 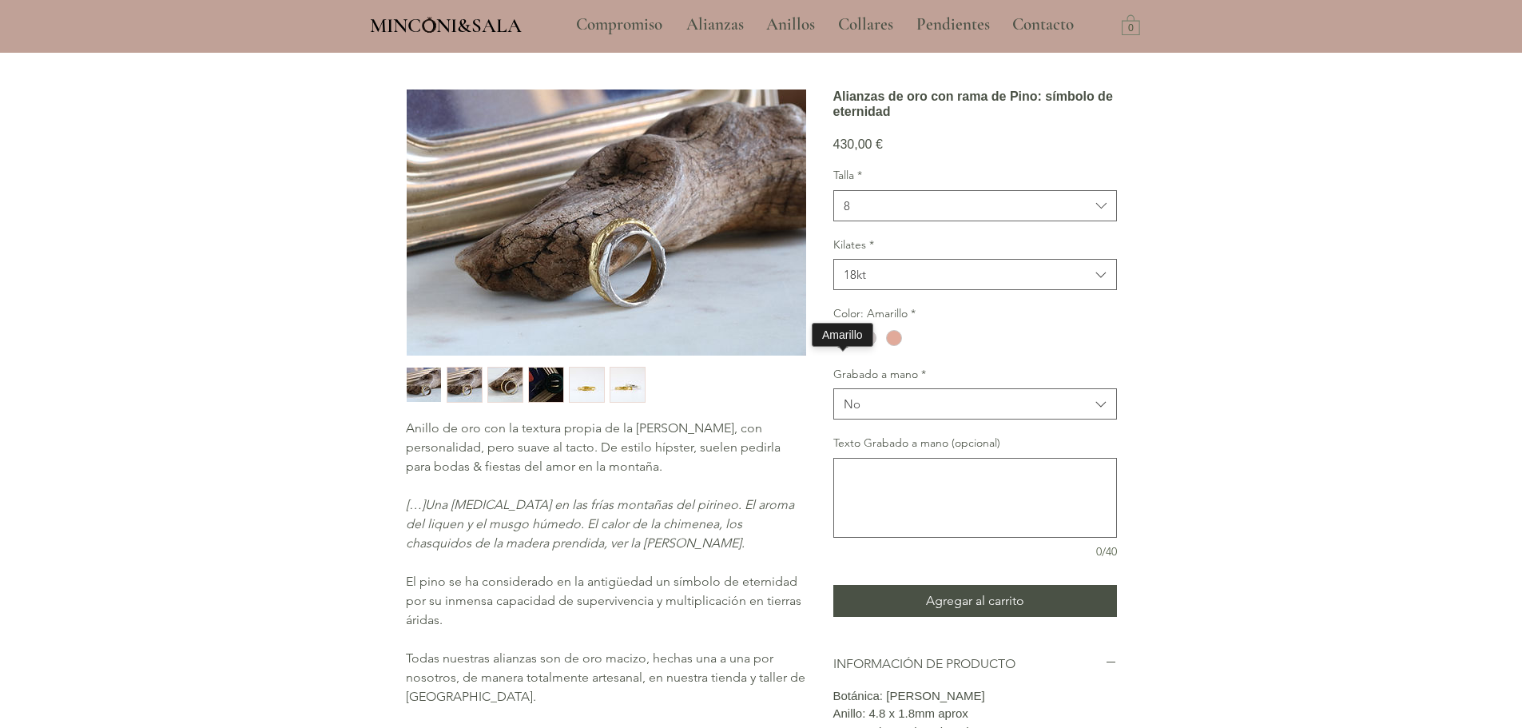 I want to click on span: Agregar al carrito, so click(x=975, y=601).